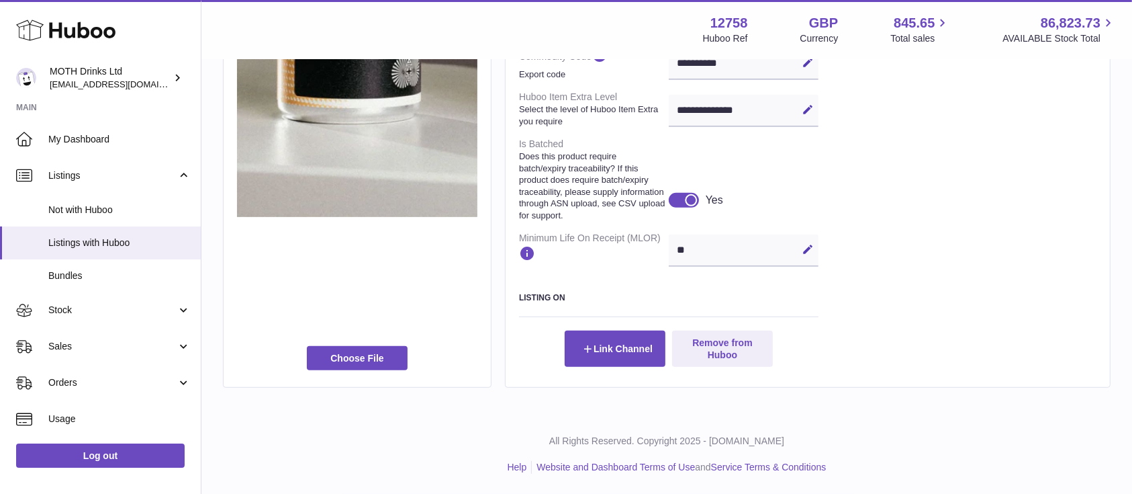  Describe the element at coordinates (120, 275) in the screenshot. I see `span: Bundles` at that location.